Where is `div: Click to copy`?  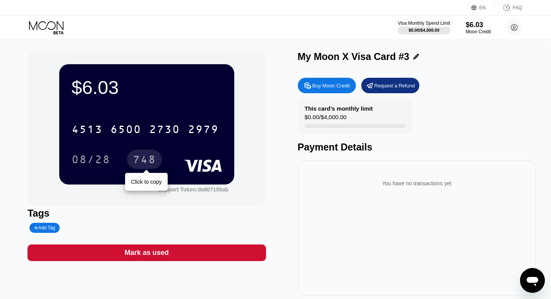 div: Click to copy is located at coordinates (146, 182).